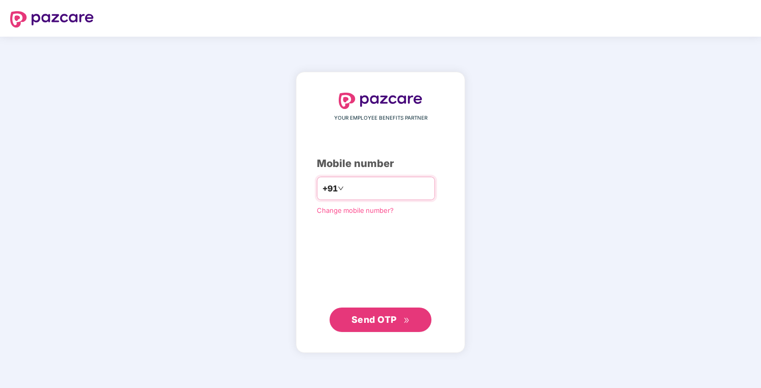  Describe the element at coordinates (355, 210) in the screenshot. I see `span: Change mobile number?` at that location.